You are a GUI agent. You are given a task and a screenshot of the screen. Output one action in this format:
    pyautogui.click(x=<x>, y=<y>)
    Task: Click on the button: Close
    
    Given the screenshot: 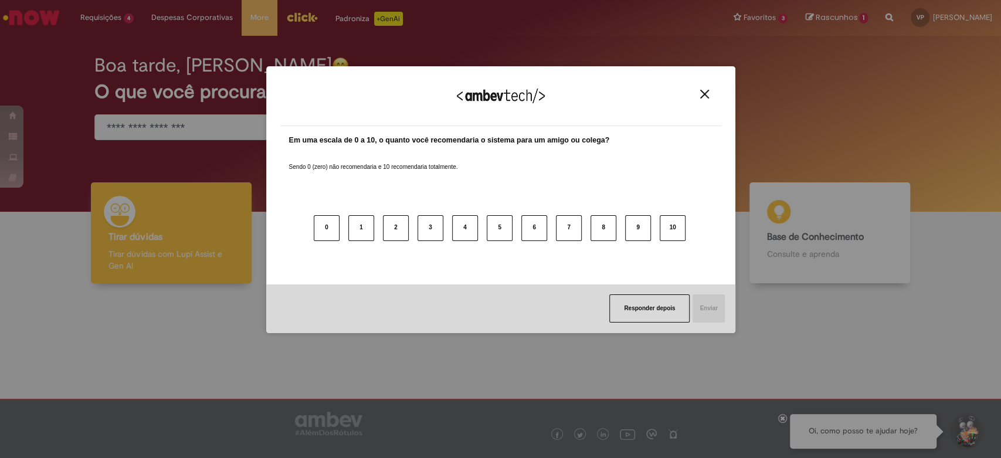 What is the action you would take?
    pyautogui.click(x=704, y=94)
    